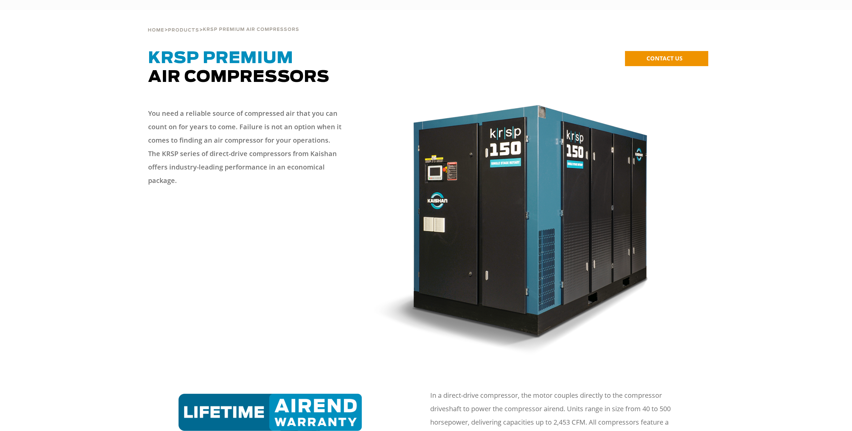 Image resolution: width=852 pixels, height=431 pixels. What do you see at coordinates (523, 228) in the screenshot?
I see `img: krsp150` at bounding box center [523, 228].